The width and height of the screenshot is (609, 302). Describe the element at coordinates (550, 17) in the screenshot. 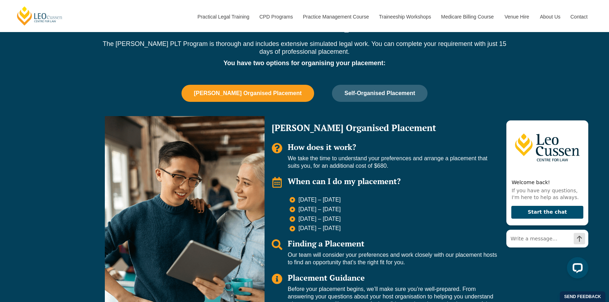

I see `a: About Us` at that location.